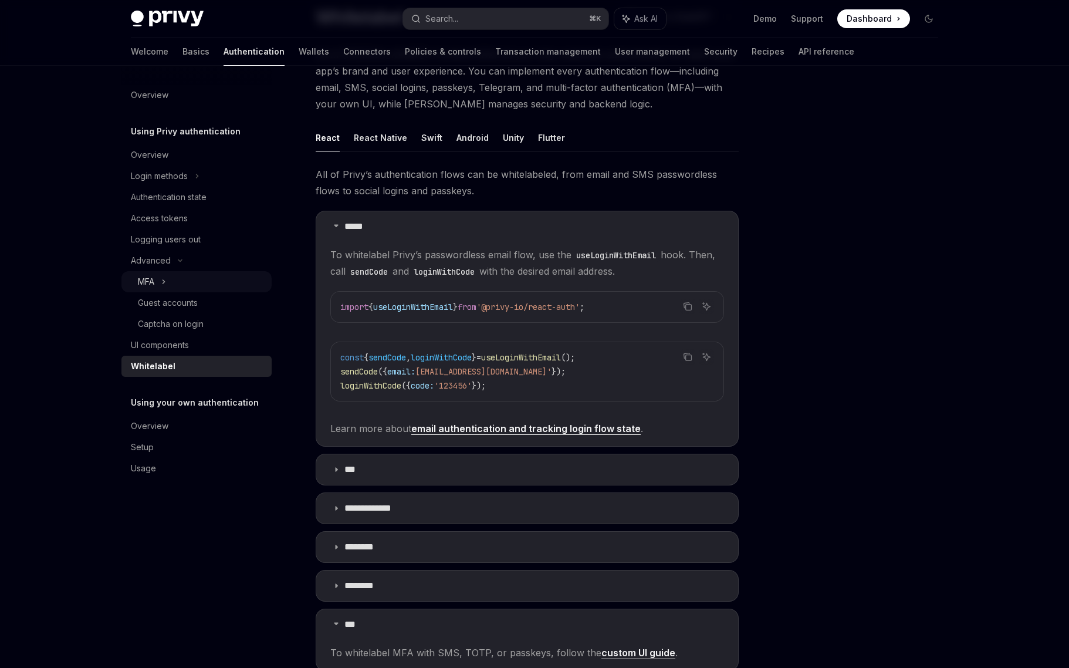 This screenshot has width=1069, height=668. I want to click on span: '123456', so click(453, 385).